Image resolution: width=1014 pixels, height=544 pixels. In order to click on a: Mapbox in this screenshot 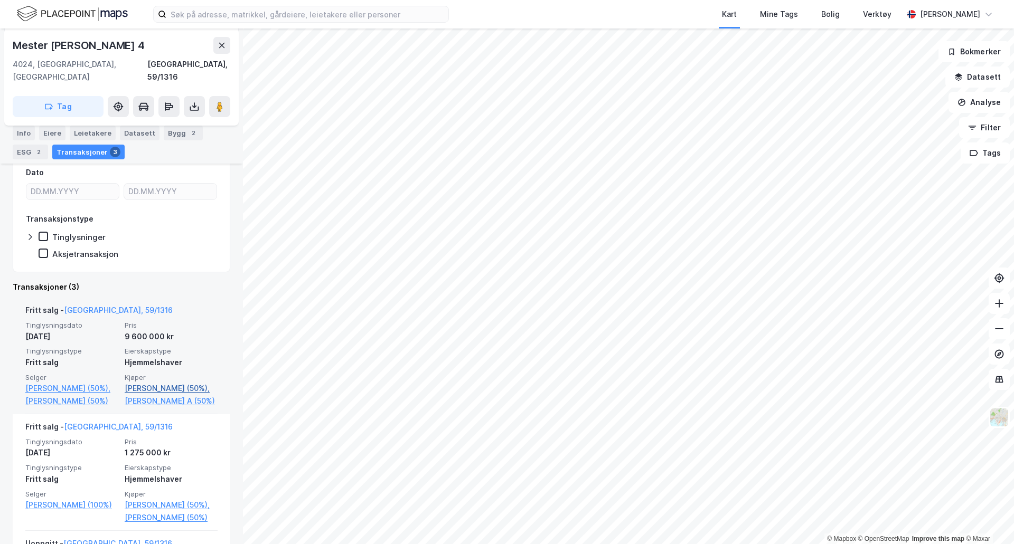, I will do `click(841, 539)`.